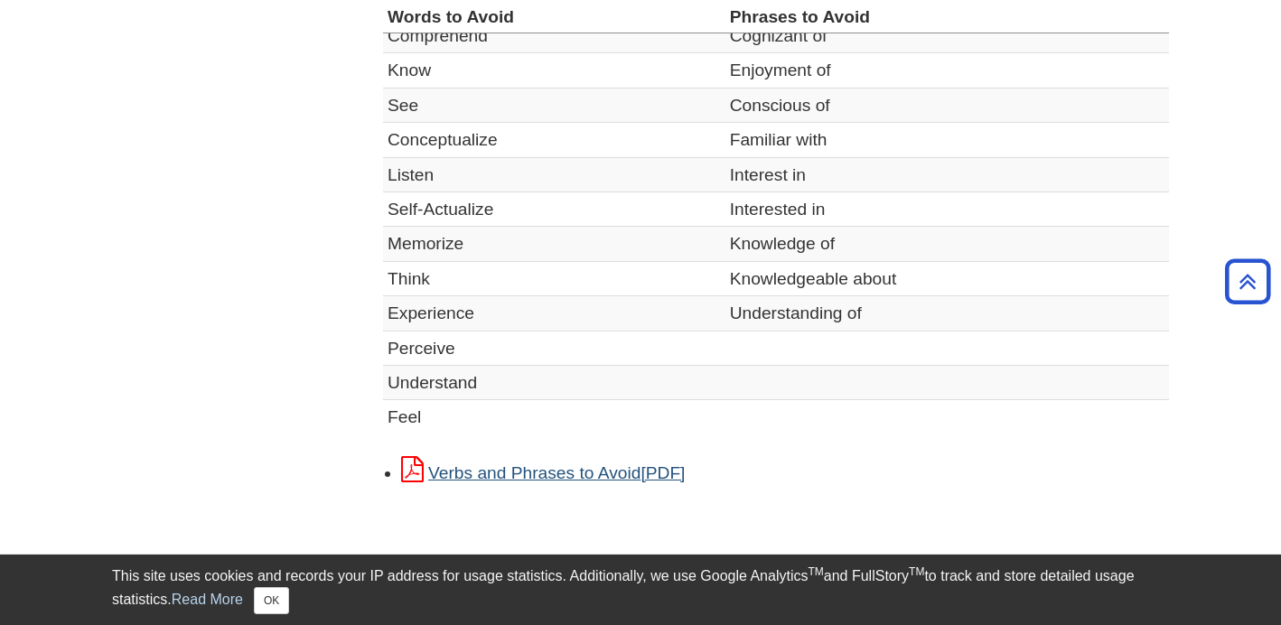  I want to click on td: Knowledge of, so click(947, 244).